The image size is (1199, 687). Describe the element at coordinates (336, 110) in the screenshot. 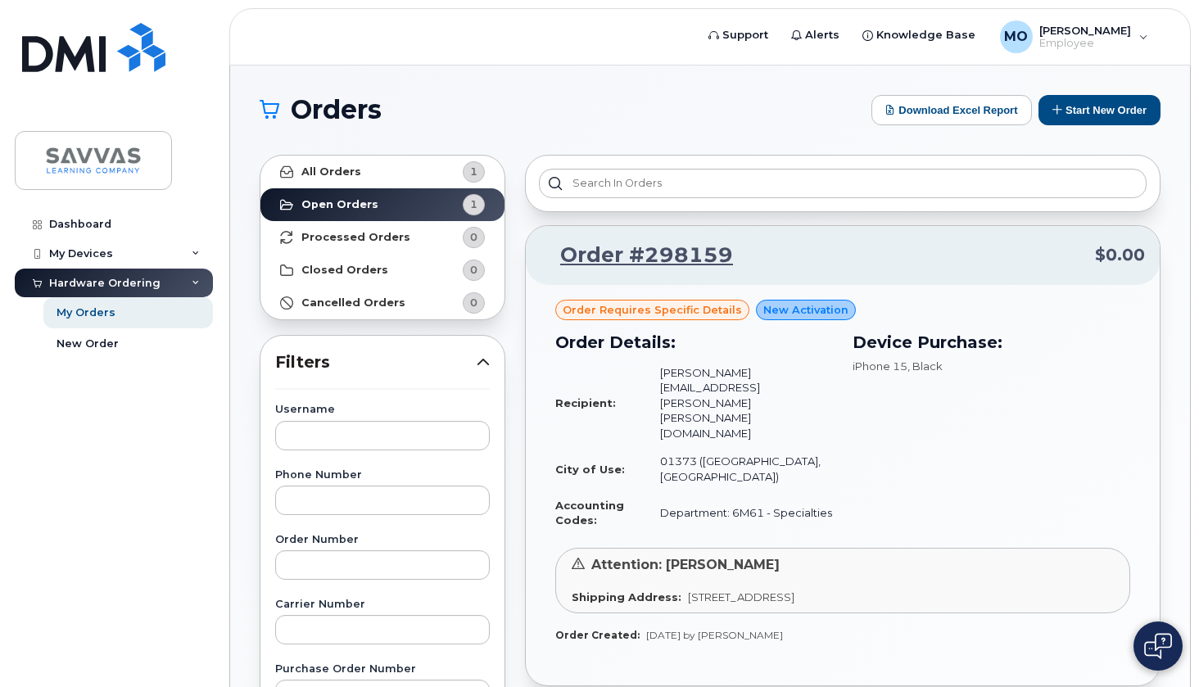

I see `span: Orders` at that location.